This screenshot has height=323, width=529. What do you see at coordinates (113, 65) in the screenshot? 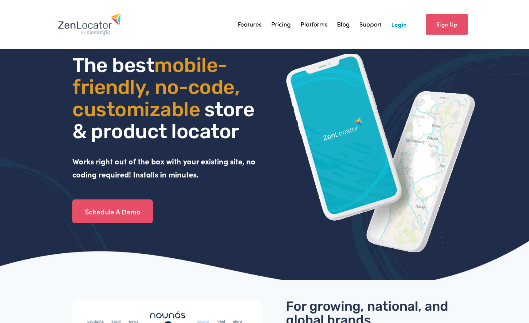
I see `span: The best` at bounding box center [113, 65].